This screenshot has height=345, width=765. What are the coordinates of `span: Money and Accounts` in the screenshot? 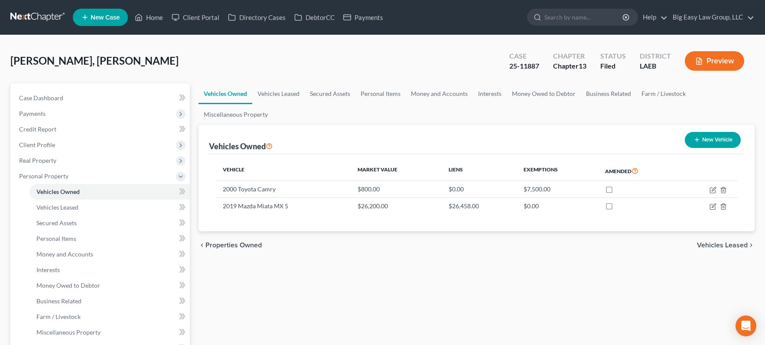 It's located at (65, 254).